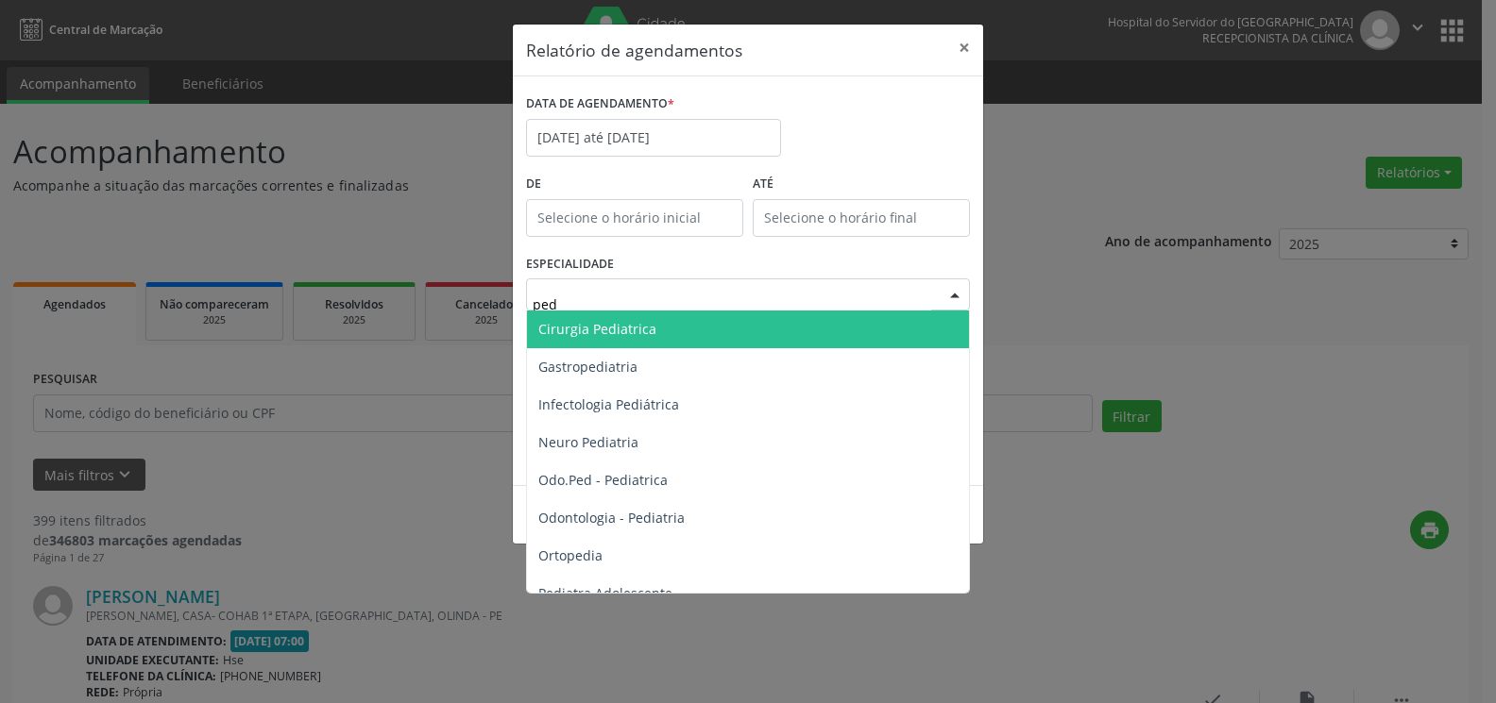 This screenshot has width=1496, height=703. I want to click on label: ATÉ, so click(861, 184).